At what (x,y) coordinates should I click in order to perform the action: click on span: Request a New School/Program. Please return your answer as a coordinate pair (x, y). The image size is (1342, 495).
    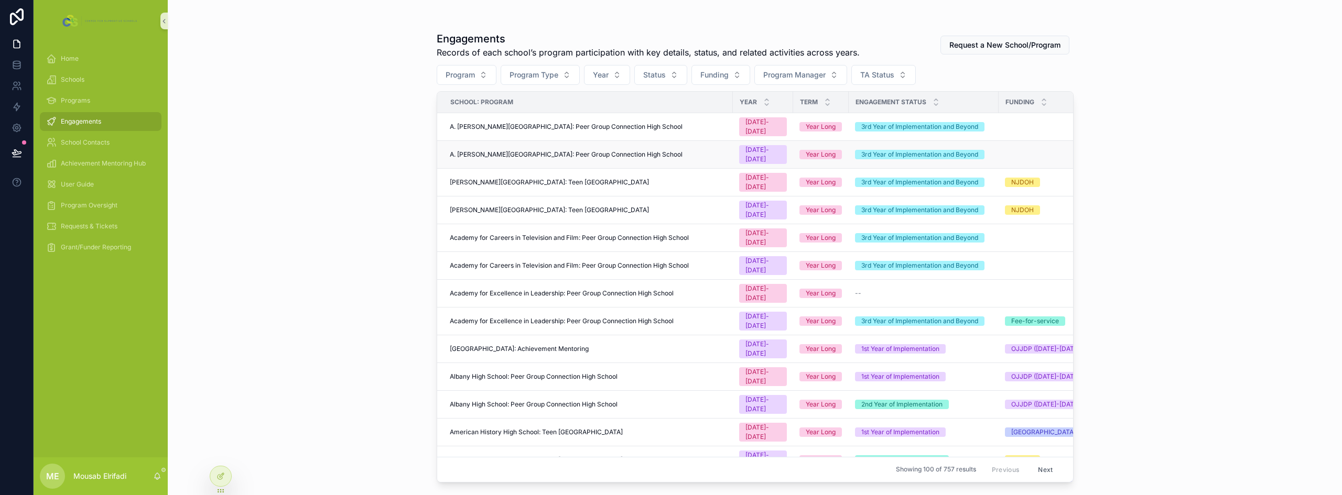
    Looking at the image, I should click on (1005, 45).